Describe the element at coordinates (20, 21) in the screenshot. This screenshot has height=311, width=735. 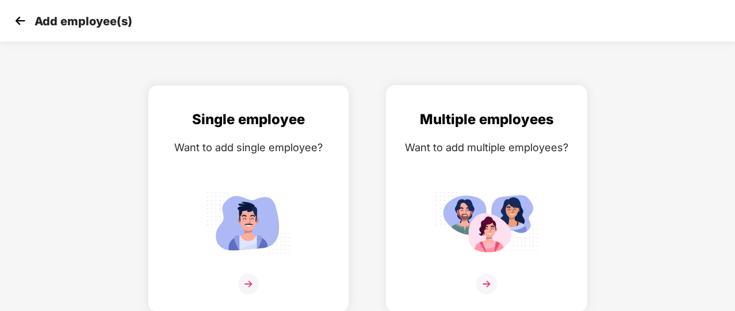
I see `img: svg+xml;base64,PHN2ZyB4bWxucz0iaHR0cDovL3d3dy53My5vcmcvMjAwMC9zdmciIHdpZHRoPSIzMCIgaGVpZ2h0PSIzMC...` at that location.